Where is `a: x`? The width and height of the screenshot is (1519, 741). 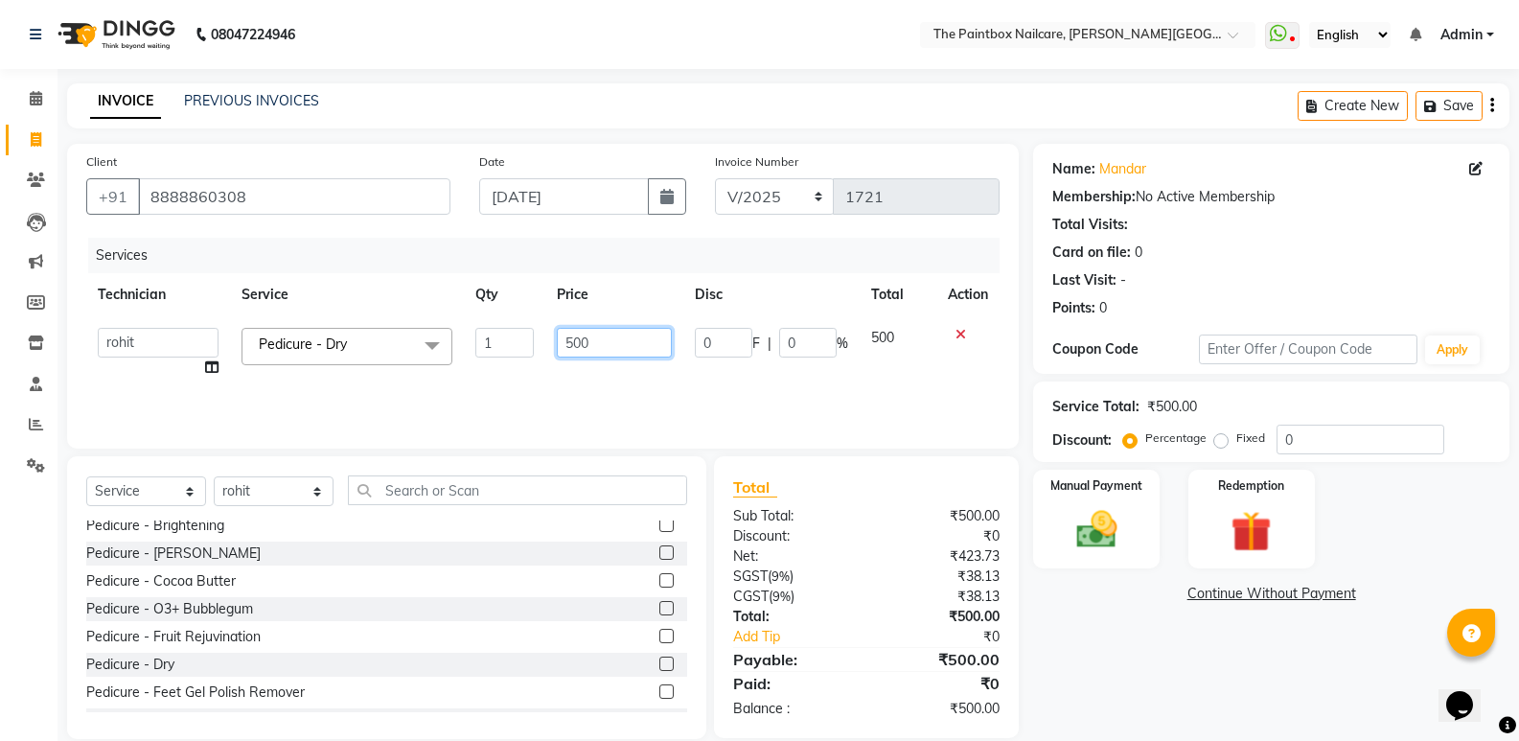 a: x is located at coordinates (351, 344).